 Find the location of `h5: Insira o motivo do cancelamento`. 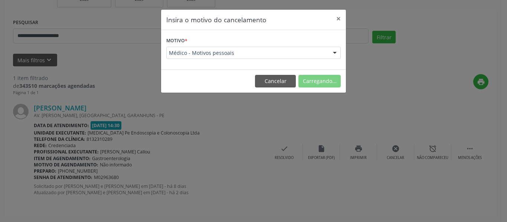

h5: Insira o motivo do cancelamento is located at coordinates (217, 20).